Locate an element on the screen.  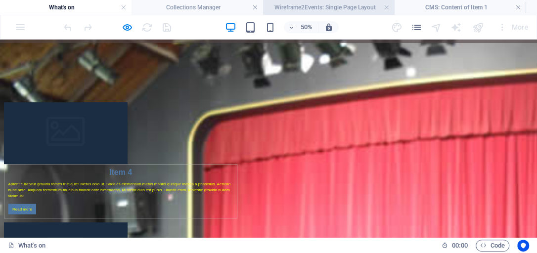
button: Usercentrics is located at coordinates (523, 246).